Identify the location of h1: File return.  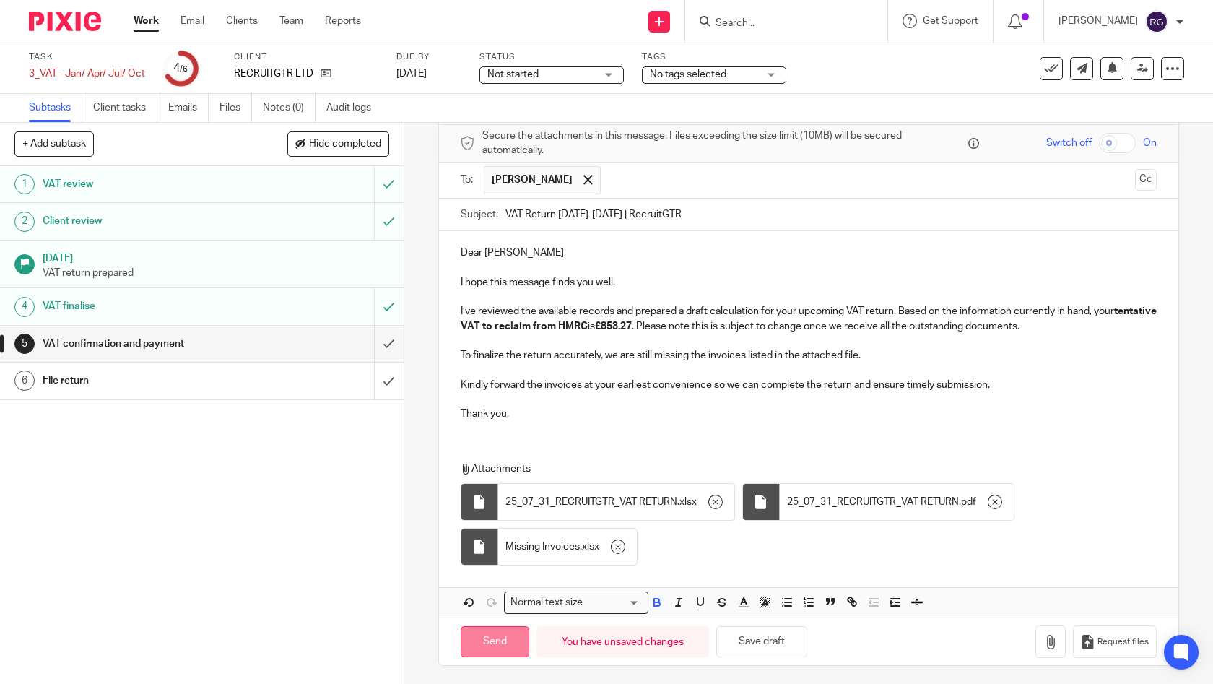
(148, 380).